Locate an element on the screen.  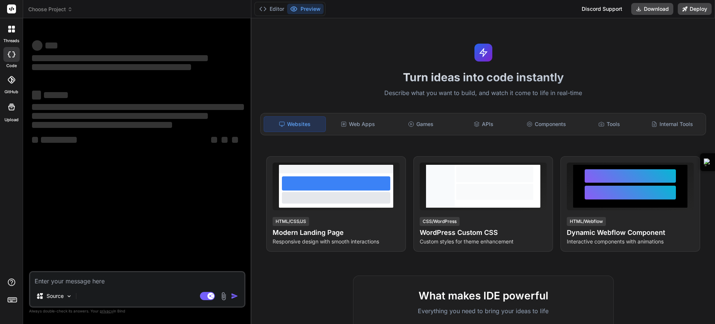
div: APIs is located at coordinates (484, 124).